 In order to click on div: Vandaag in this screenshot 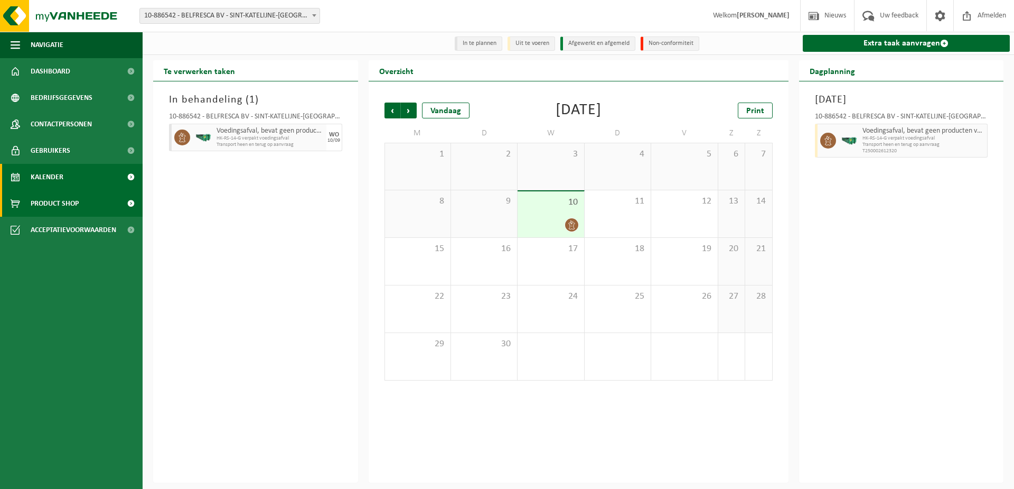, I will do `click(446, 110)`.